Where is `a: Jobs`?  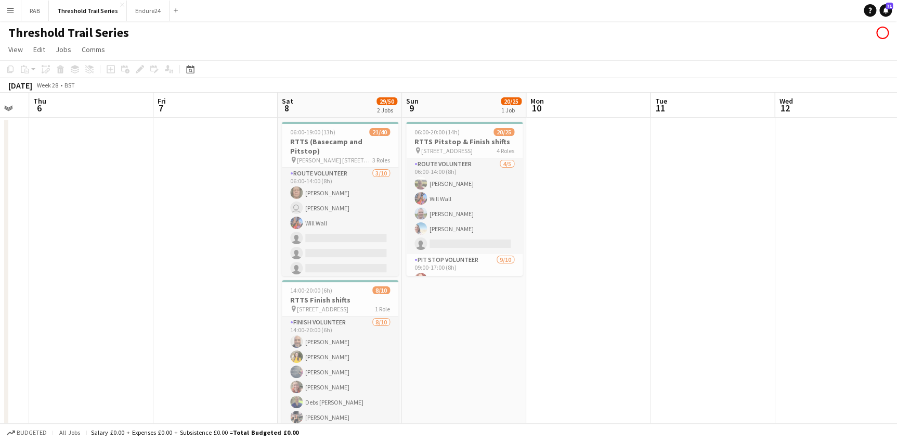 a: Jobs is located at coordinates (63, 49).